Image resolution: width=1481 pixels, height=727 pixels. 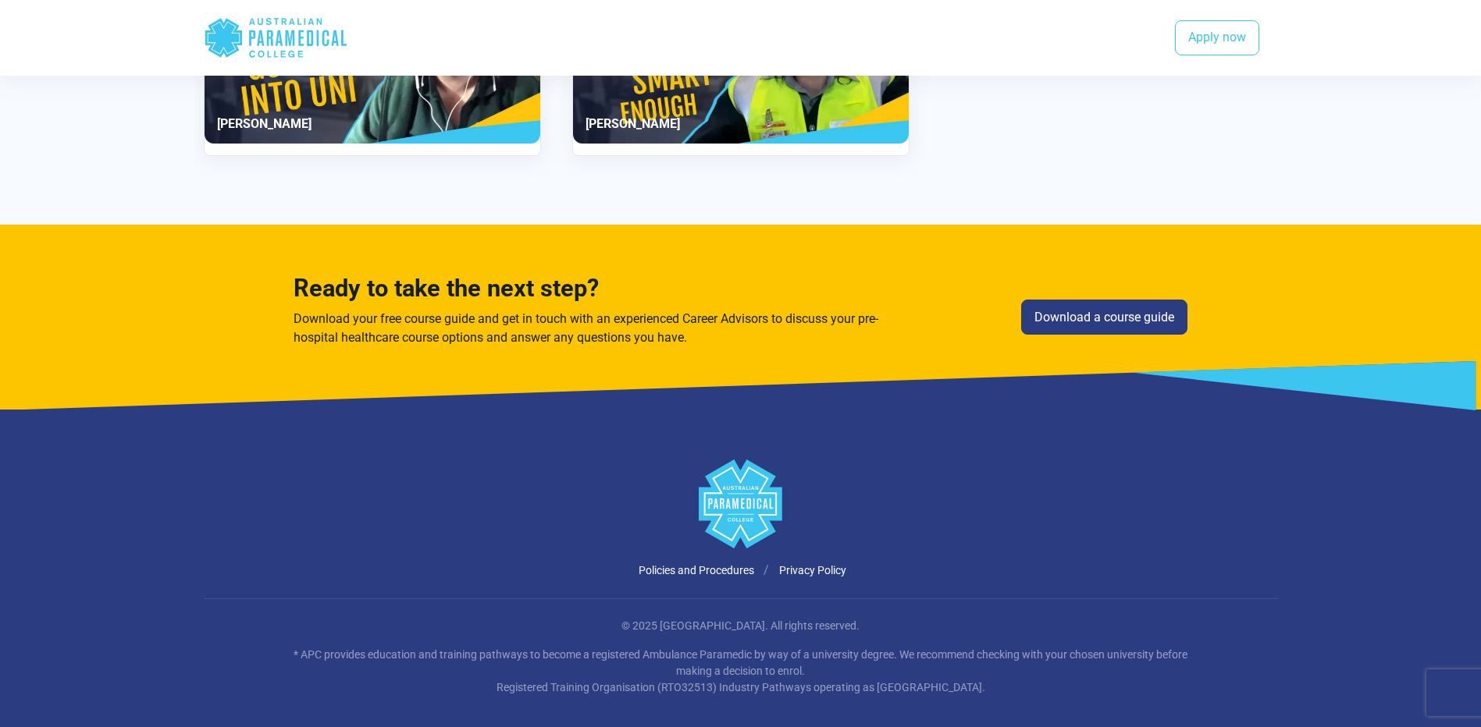 What do you see at coordinates (741, 671) in the screenshot?
I see `p: * APC provides education and training pathways to become a registered Ambulance Paramedic by way ...` at bounding box center [741, 671].